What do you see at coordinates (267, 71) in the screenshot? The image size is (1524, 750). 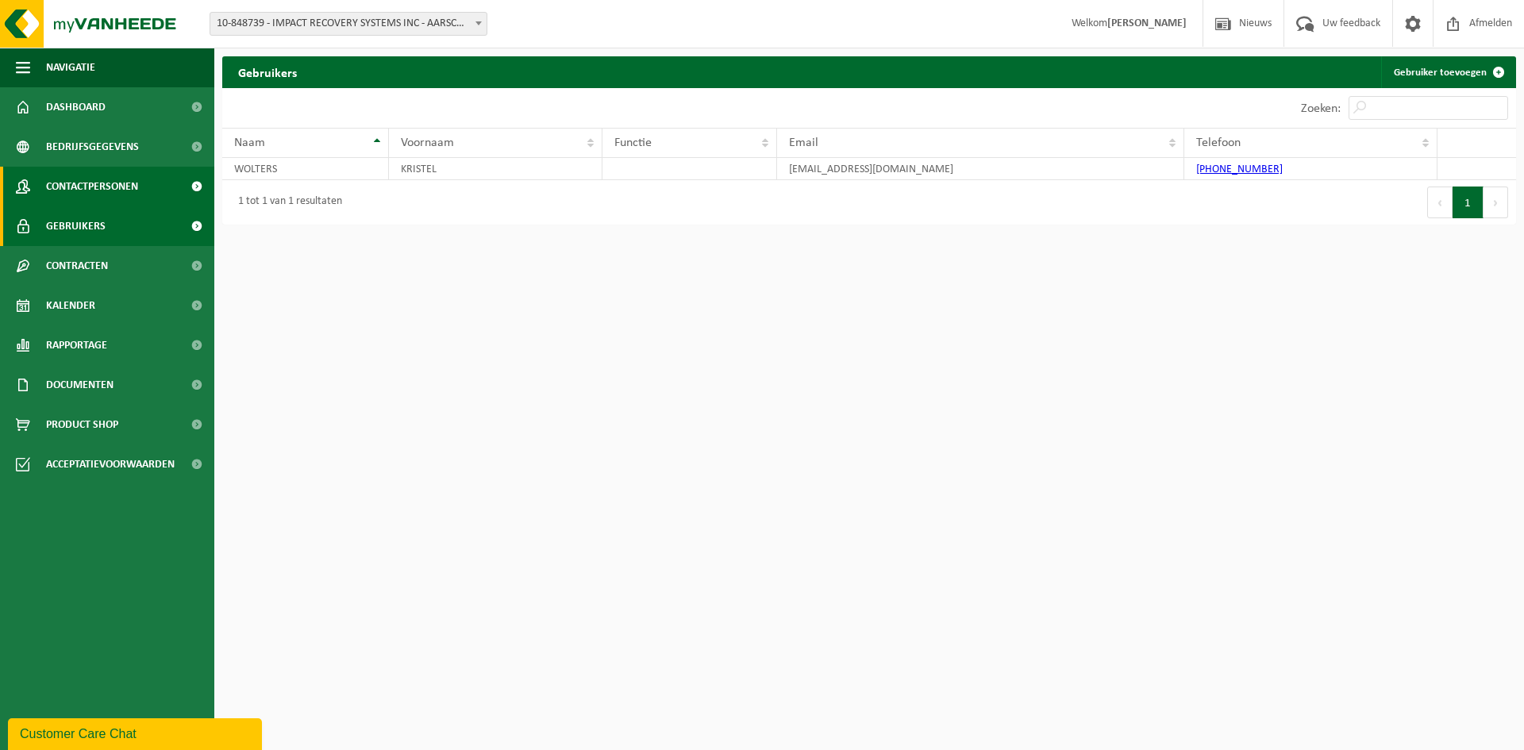 I see `h2: Gebruikers` at bounding box center [267, 71].